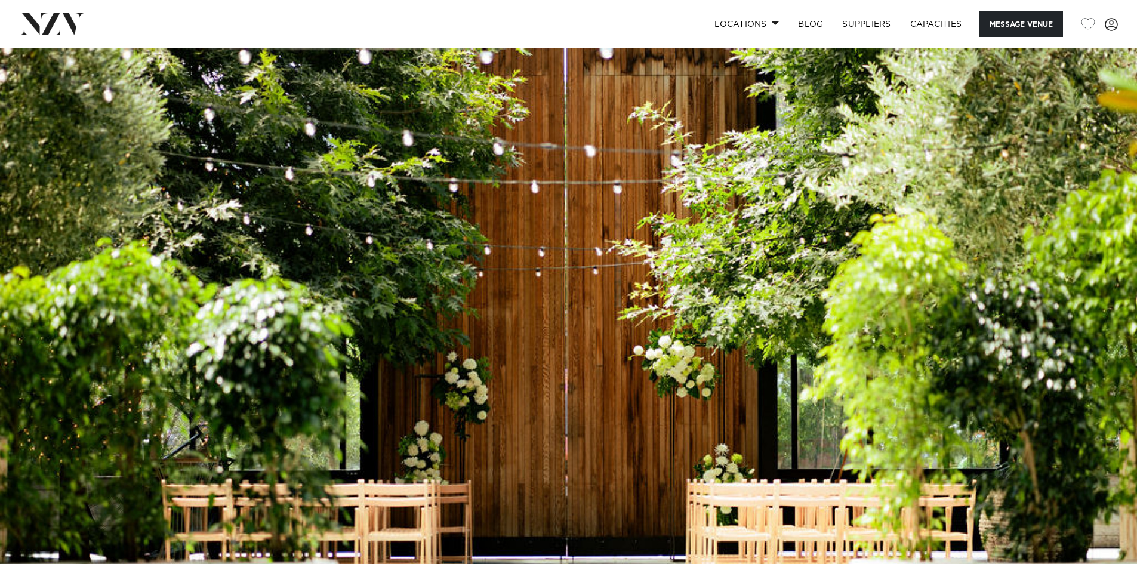 This screenshot has width=1137, height=564. Describe the element at coordinates (810, 24) in the screenshot. I see `a: BLOG` at that location.